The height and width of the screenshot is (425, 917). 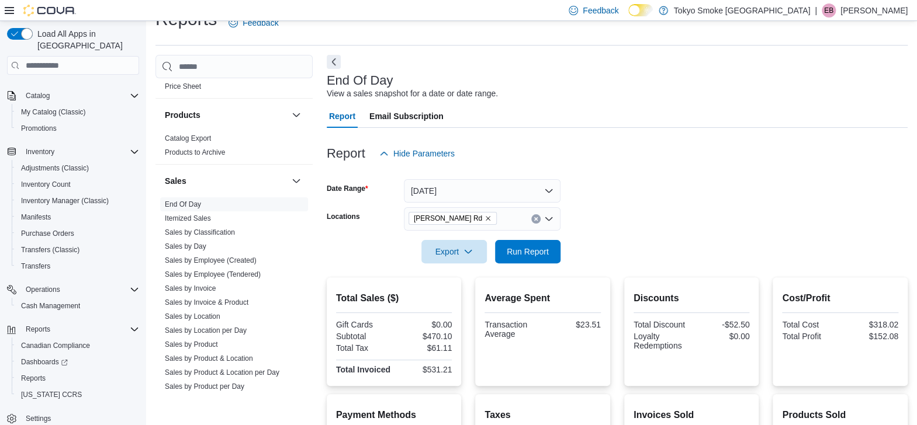 What do you see at coordinates (528, 252) in the screenshot?
I see `button: Run Report` at bounding box center [528, 252].